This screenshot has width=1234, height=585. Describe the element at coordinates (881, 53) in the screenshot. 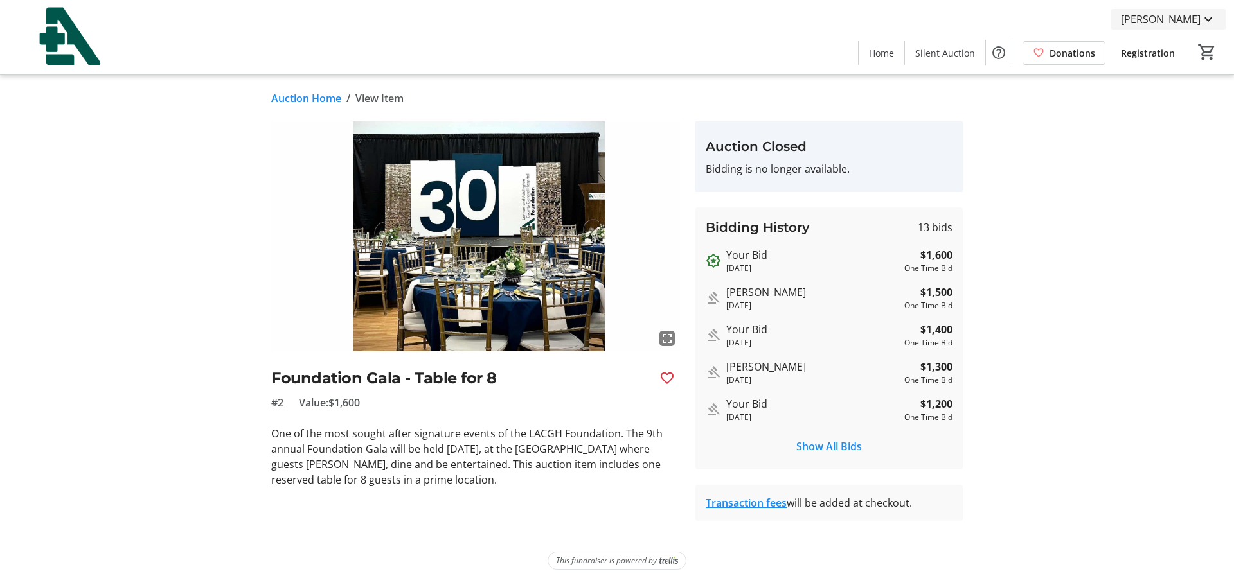

I see `a: Home` at that location.